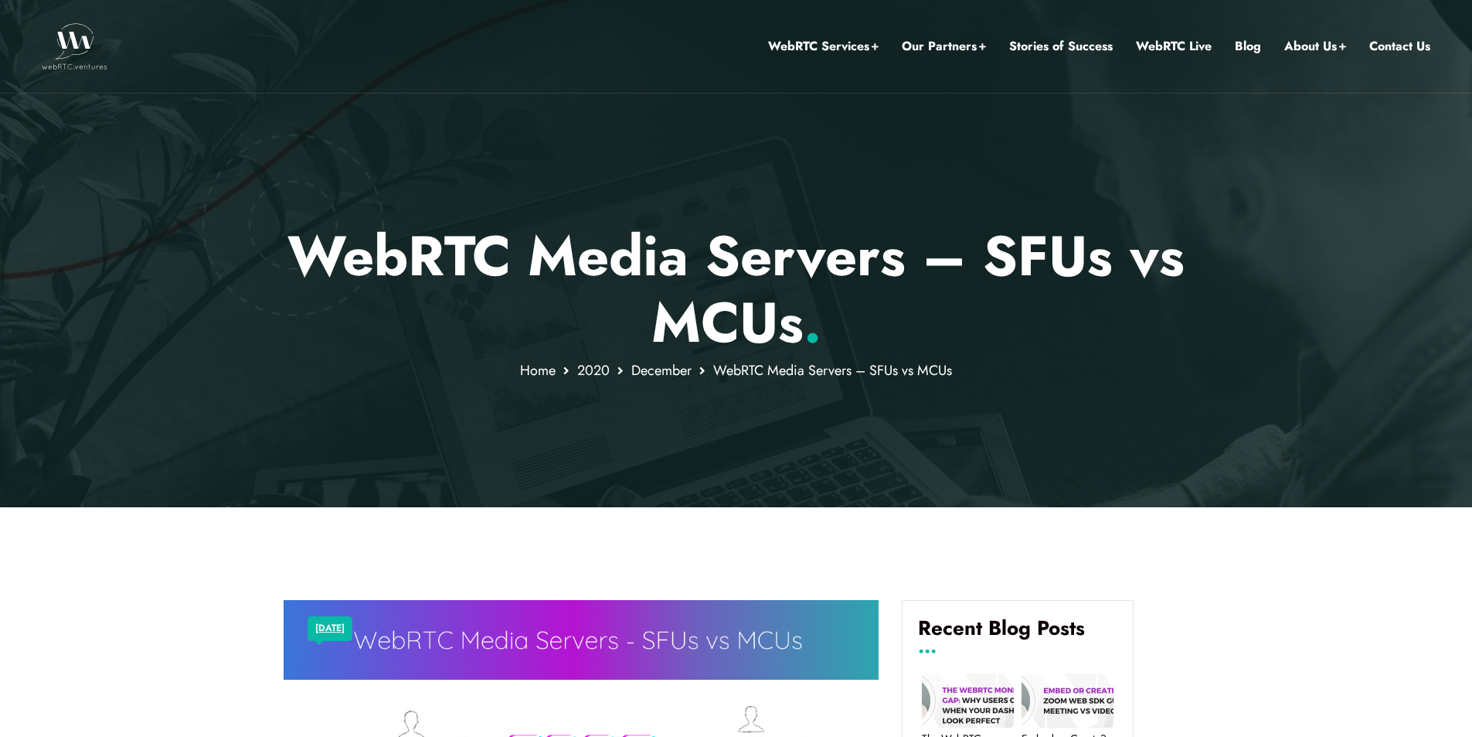 The width and height of the screenshot is (1472, 737). I want to click on img: WebRTC.ventures, so click(74, 46).